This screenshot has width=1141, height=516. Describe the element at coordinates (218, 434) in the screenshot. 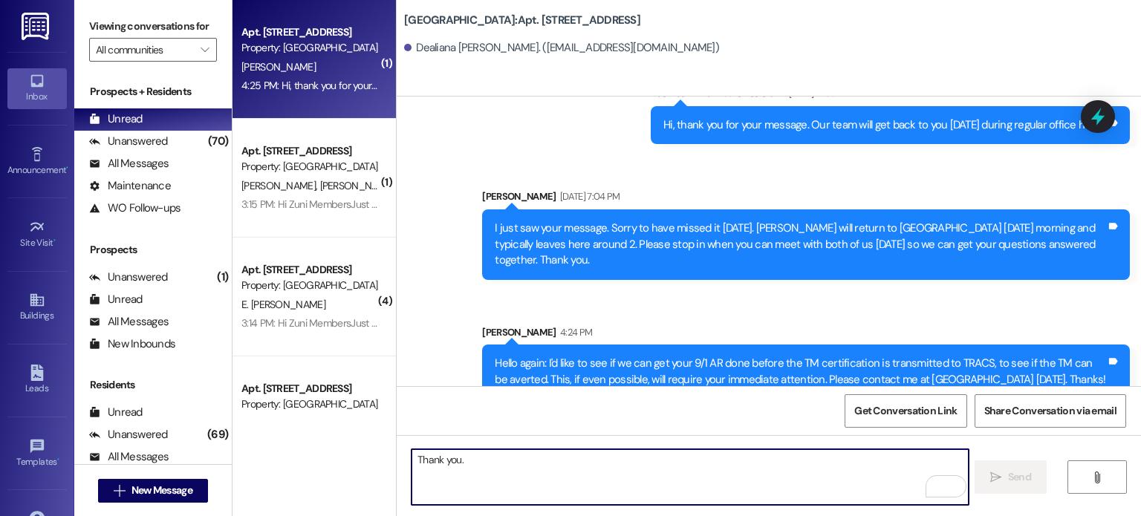

I see `div: (69)` at that location.